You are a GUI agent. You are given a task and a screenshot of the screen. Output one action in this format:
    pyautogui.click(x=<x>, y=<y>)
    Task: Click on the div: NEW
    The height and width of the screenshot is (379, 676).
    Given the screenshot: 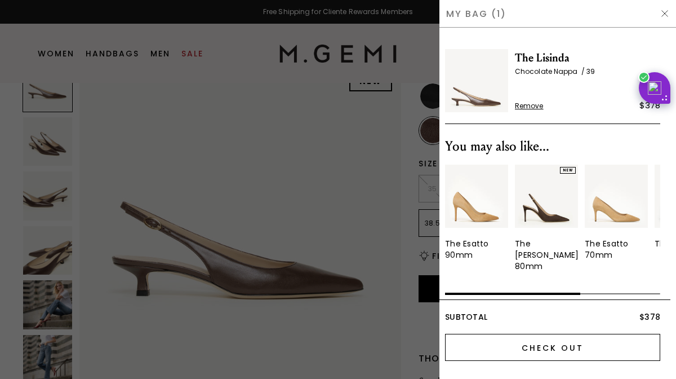 What is the action you would take?
    pyautogui.click(x=568, y=170)
    